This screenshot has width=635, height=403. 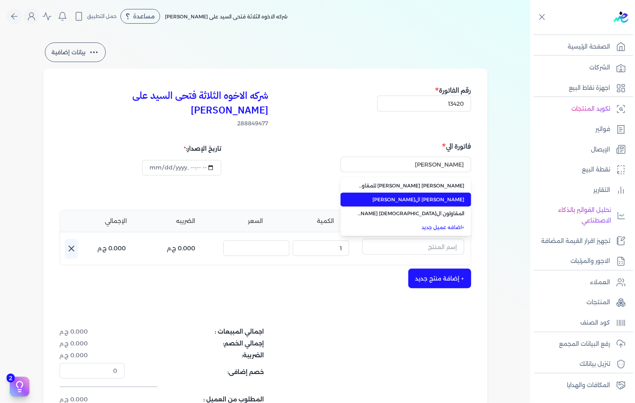 I want to click on a: العملاء, so click(x=580, y=283).